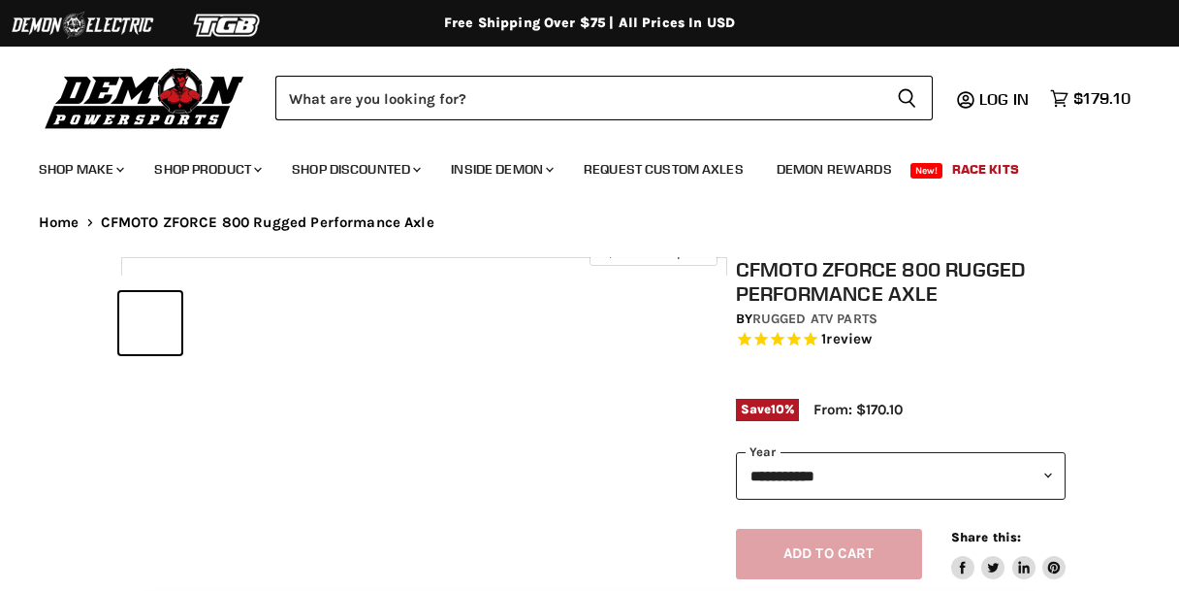  What do you see at coordinates (150, 323) in the screenshot?
I see `button: IMAGE thumbnail` at bounding box center [150, 323].